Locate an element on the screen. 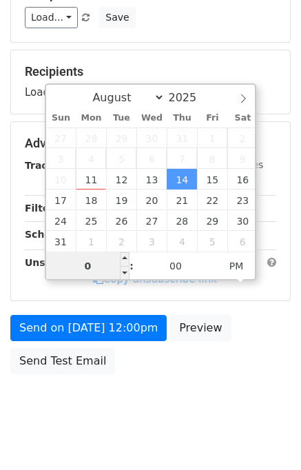  span: August 12, 2025 is located at coordinates (121, 179).